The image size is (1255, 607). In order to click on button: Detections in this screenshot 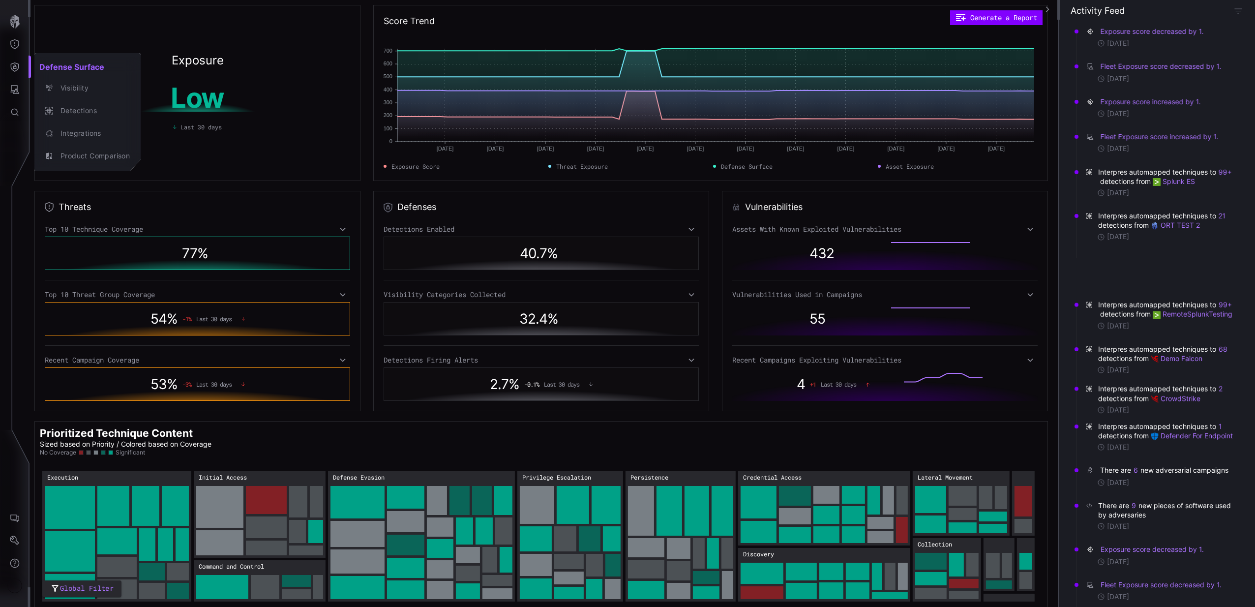, I will do `click(88, 111)`.